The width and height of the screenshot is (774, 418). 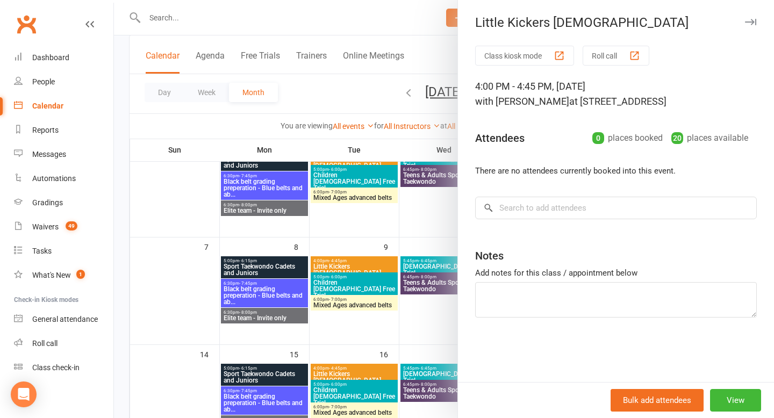 What do you see at coordinates (616, 273) in the screenshot?
I see `div: Add notes for this class / appointment below` at bounding box center [616, 273].